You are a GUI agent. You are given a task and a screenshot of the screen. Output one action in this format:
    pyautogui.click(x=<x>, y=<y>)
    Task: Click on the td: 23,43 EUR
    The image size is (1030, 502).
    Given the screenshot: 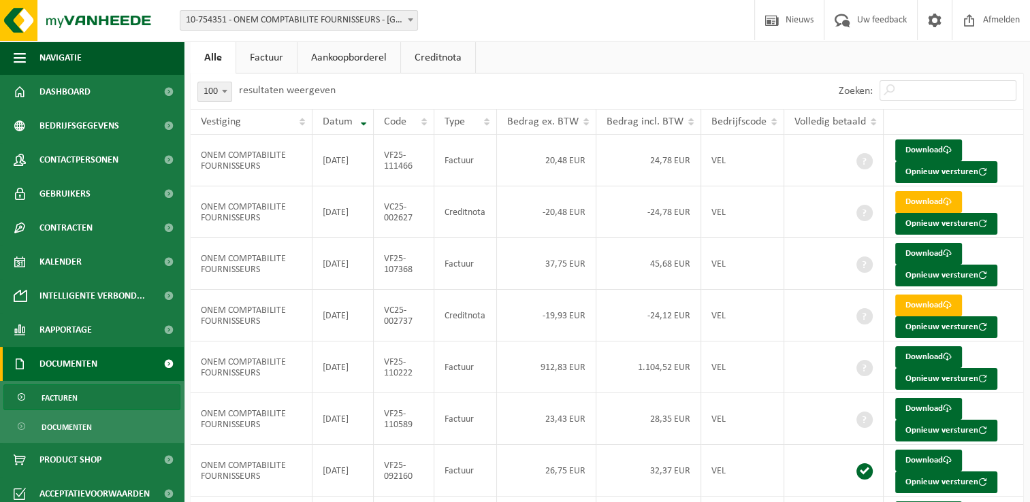 What is the action you would take?
    pyautogui.click(x=547, y=419)
    